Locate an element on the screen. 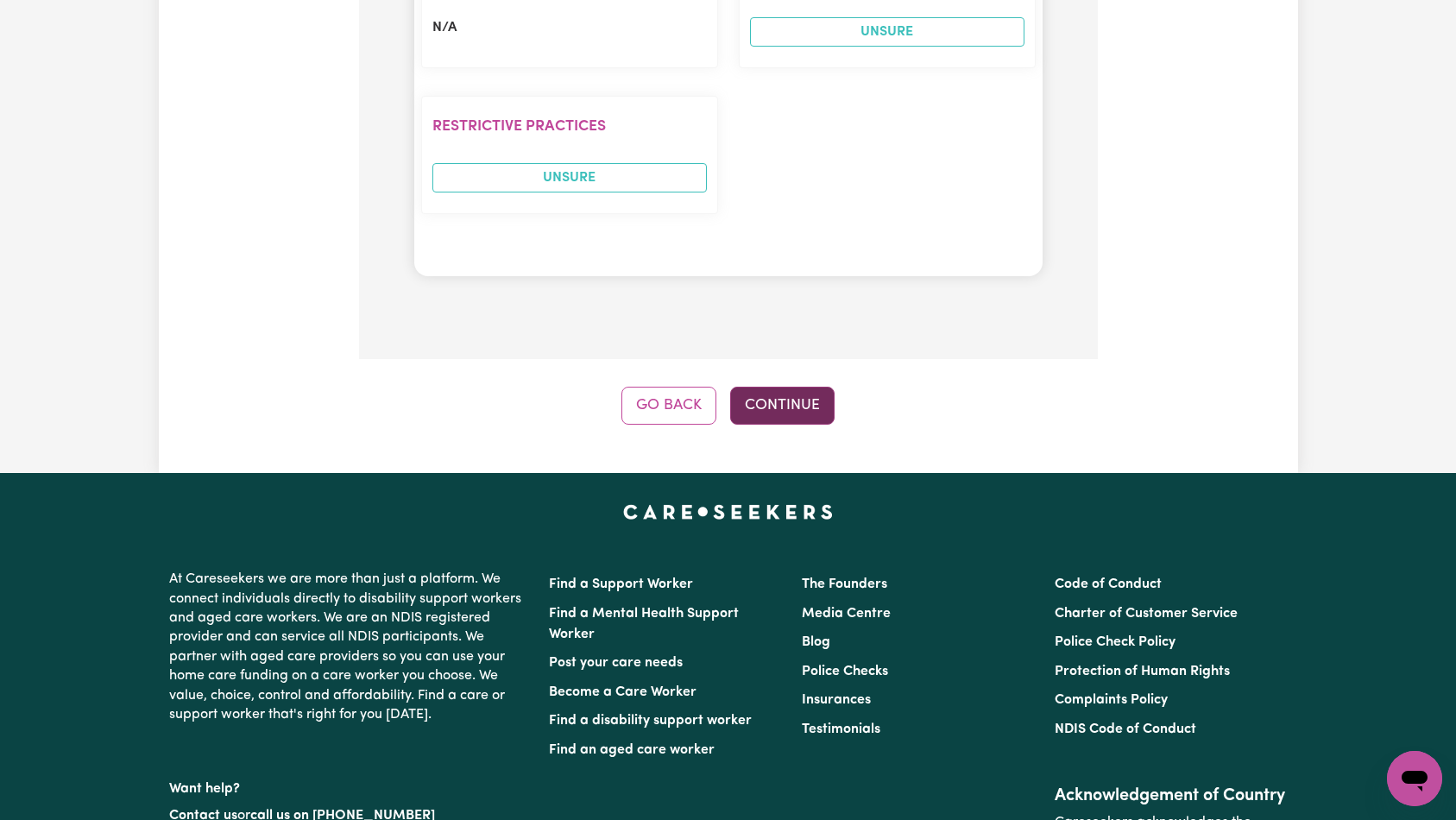 The image size is (1456, 820). a: Complaints Policy is located at coordinates (1111, 700).